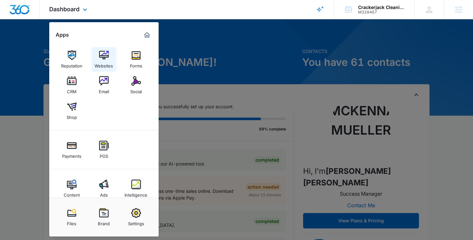 Image resolution: width=473 pixels, height=240 pixels. I want to click on a: Brand, so click(104, 218).